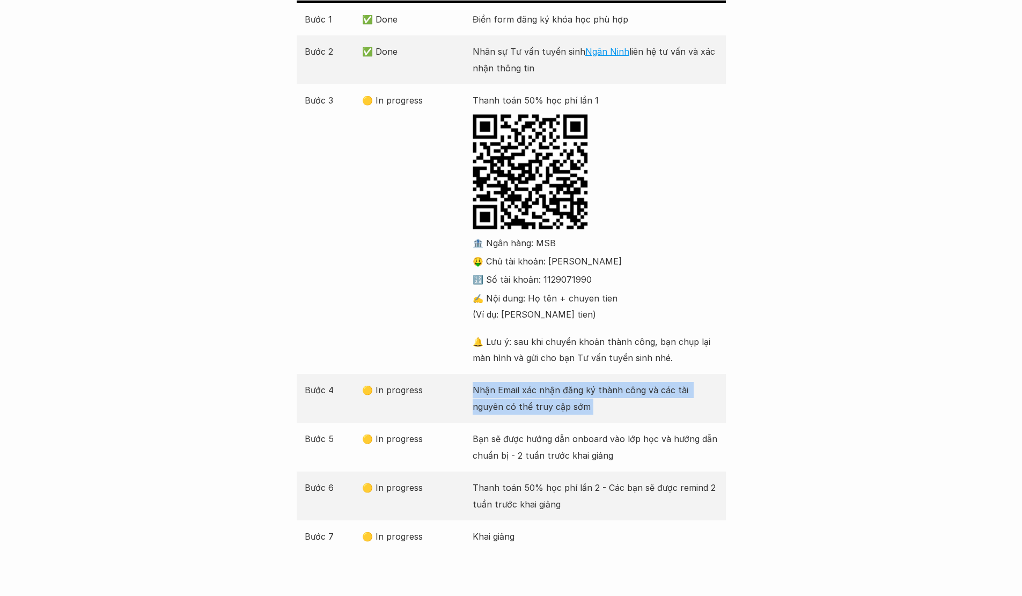  Describe the element at coordinates (331, 537) in the screenshot. I see `p: Bước 7` at that location.